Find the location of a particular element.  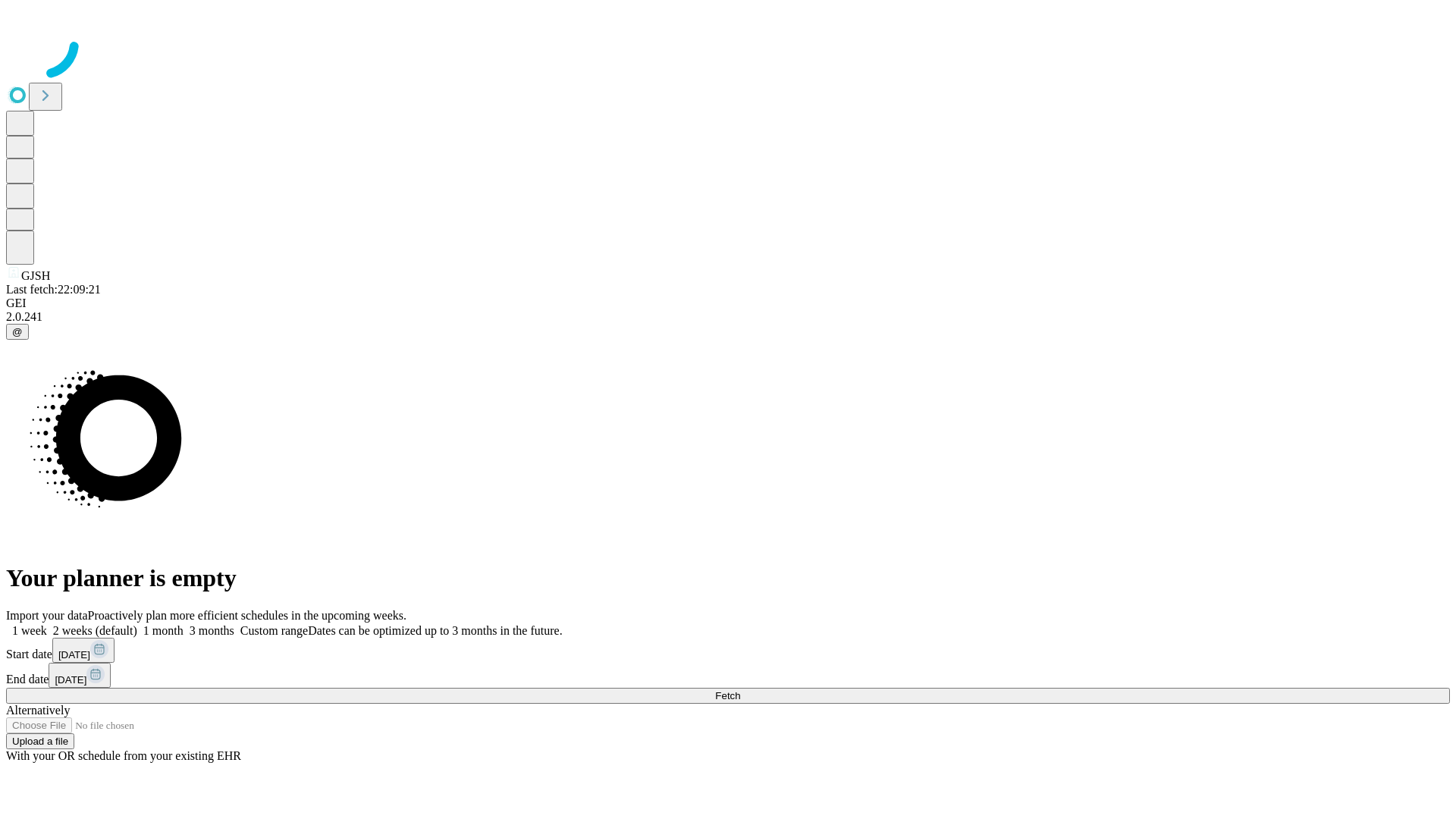

span: Import your data is located at coordinates (47, 615).